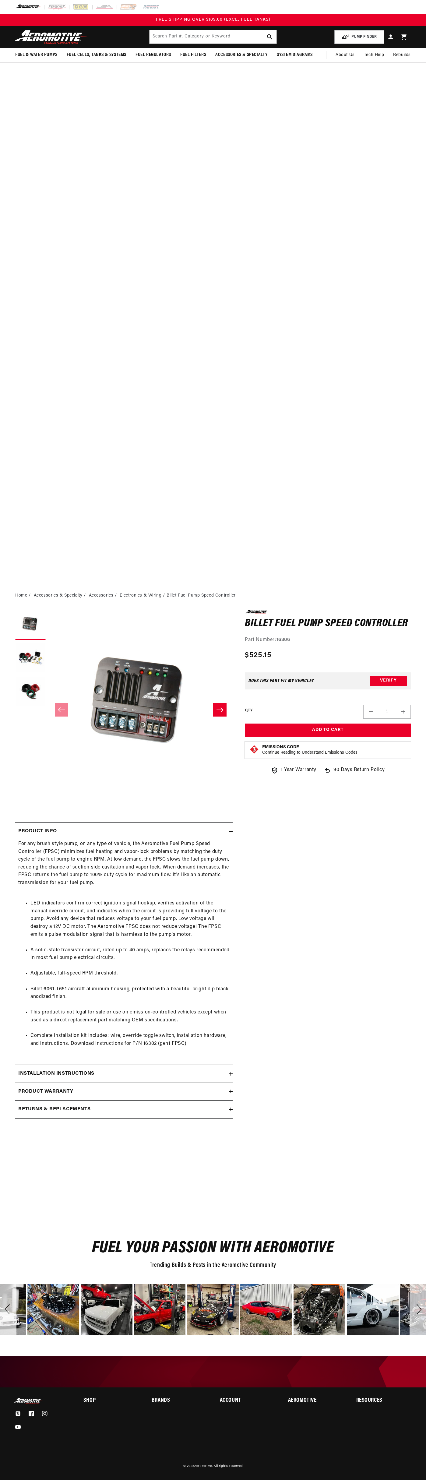  I want to click on small: © 2025 ., so click(198, 1466).